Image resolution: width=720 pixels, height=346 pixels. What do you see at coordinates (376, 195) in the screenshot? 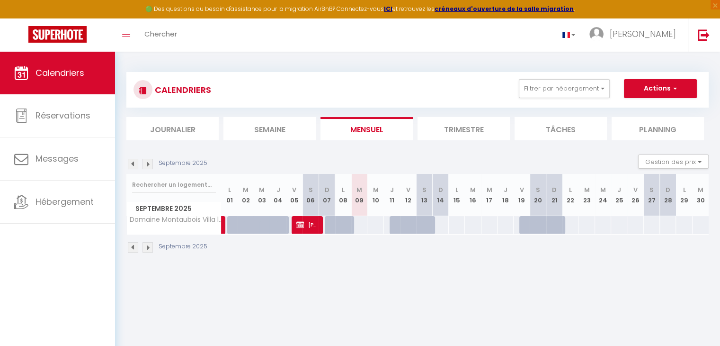
I see `th: 10` at bounding box center [376, 195].